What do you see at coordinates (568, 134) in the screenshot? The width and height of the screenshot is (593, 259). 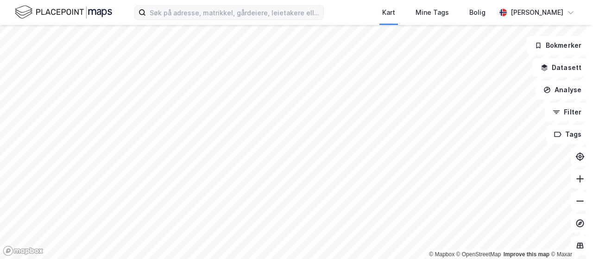 I see `button: Tags` at bounding box center [568, 134].